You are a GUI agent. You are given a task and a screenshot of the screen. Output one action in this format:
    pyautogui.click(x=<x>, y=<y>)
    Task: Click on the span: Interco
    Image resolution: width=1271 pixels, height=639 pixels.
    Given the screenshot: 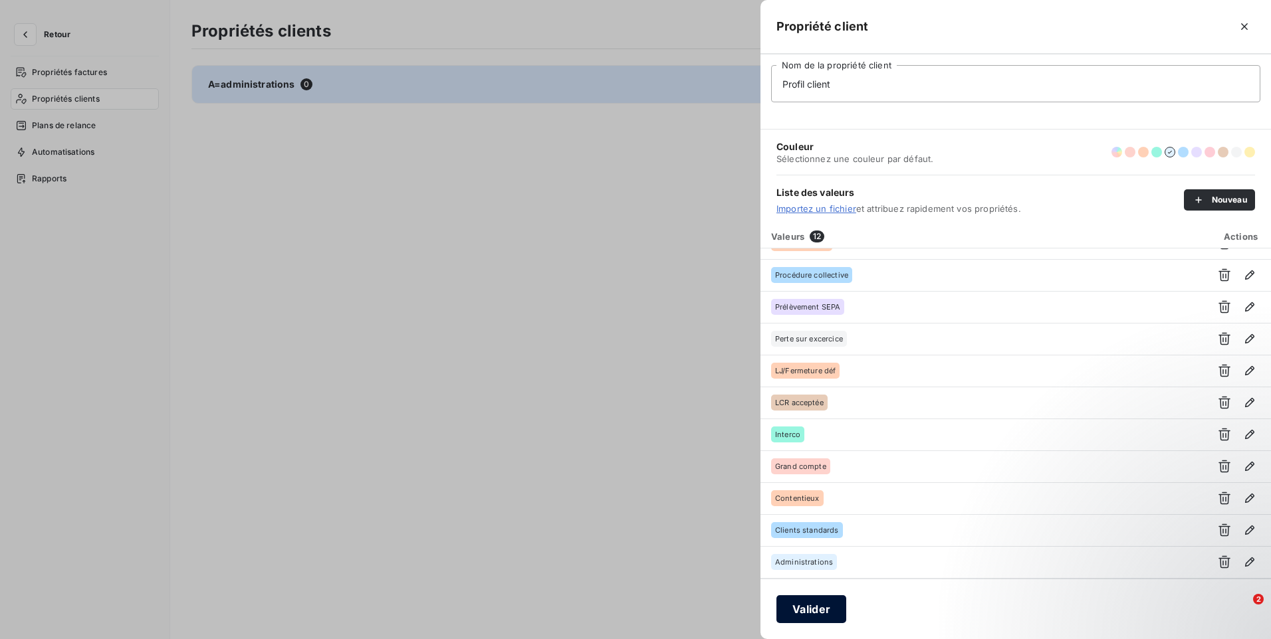 What is the action you would take?
    pyautogui.click(x=788, y=435)
    